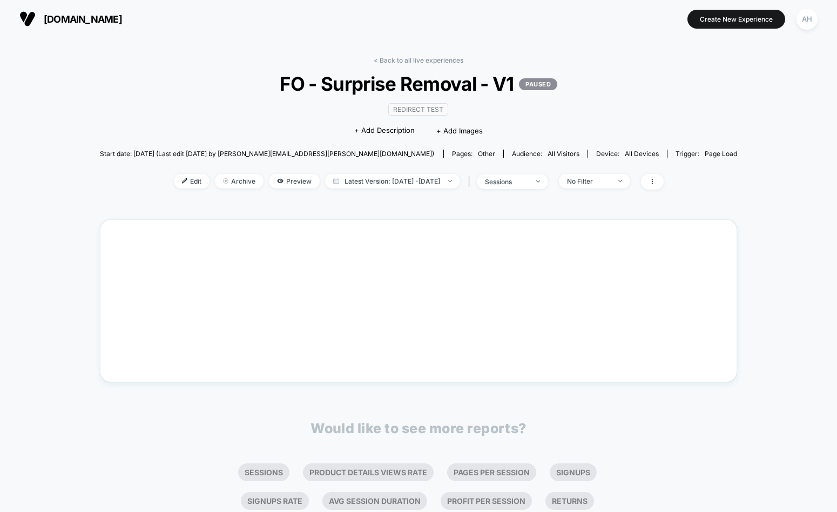 Image resolution: width=837 pixels, height=512 pixels. What do you see at coordinates (721, 153) in the screenshot?
I see `span: Page Load` at bounding box center [721, 153].